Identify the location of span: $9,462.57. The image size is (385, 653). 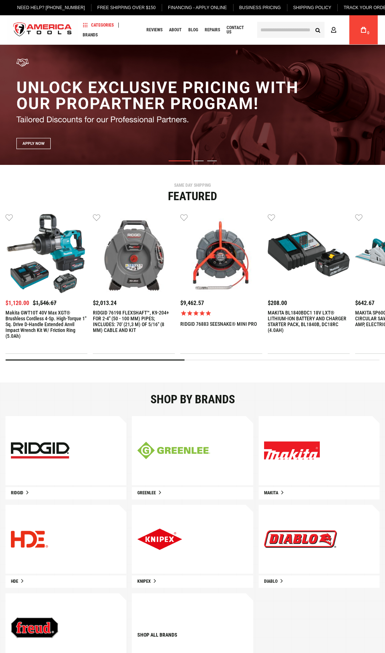
(192, 303).